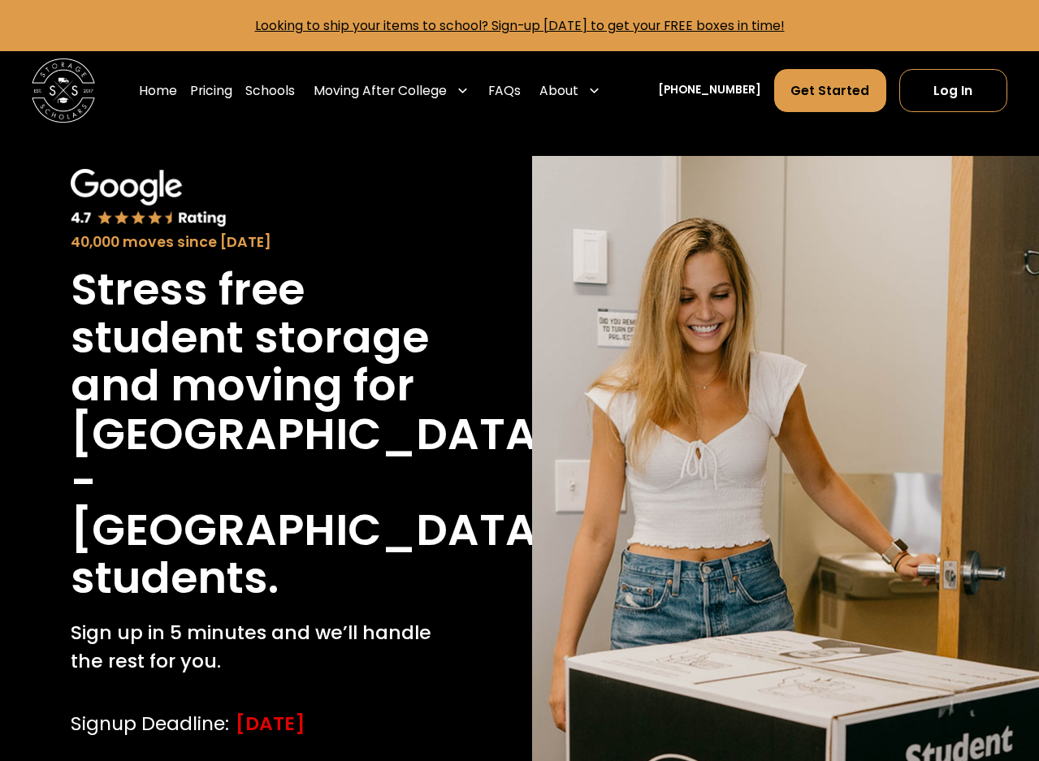 Image resolution: width=1039 pixels, height=761 pixels. I want to click on h1: students., so click(175, 577).